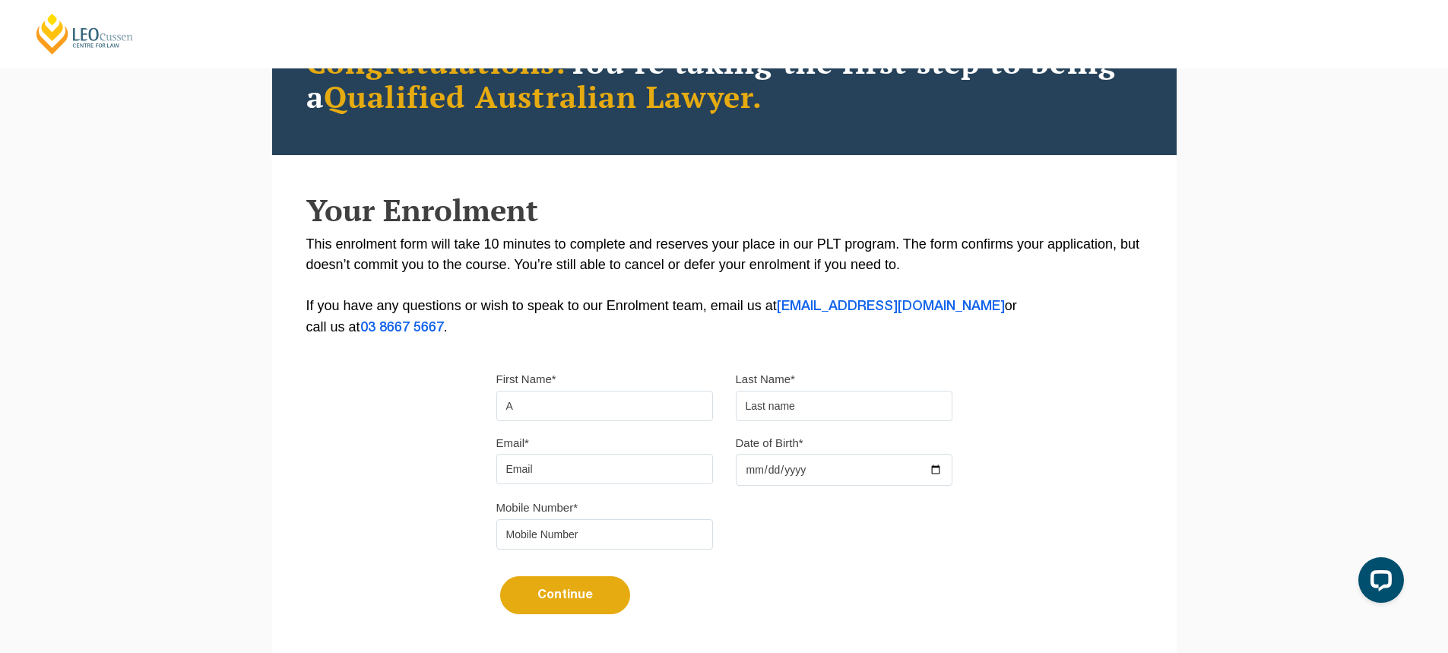  What do you see at coordinates (35, 29) in the screenshot?
I see `button: Open LiveChat chat widget` at bounding box center [35, 29].